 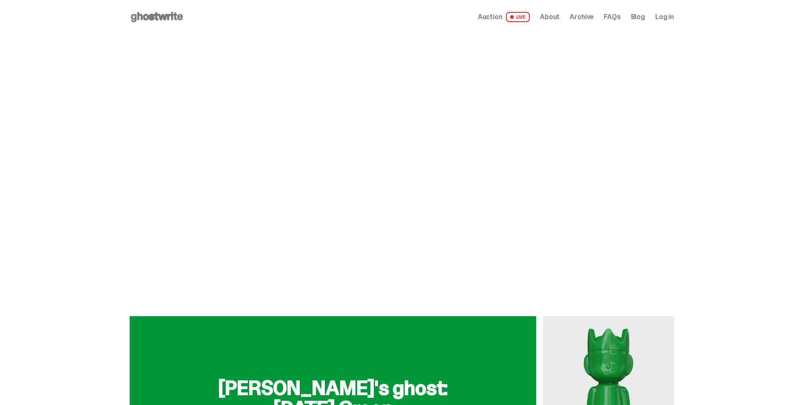 I want to click on a: Log in, so click(x=665, y=17).